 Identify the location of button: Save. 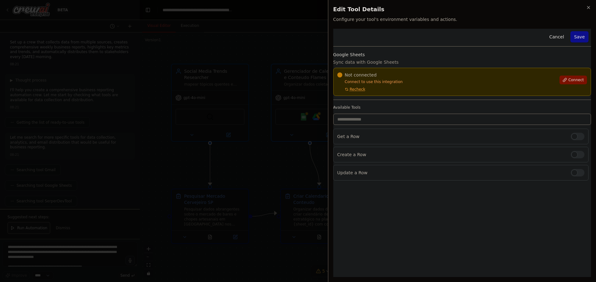
(580, 37).